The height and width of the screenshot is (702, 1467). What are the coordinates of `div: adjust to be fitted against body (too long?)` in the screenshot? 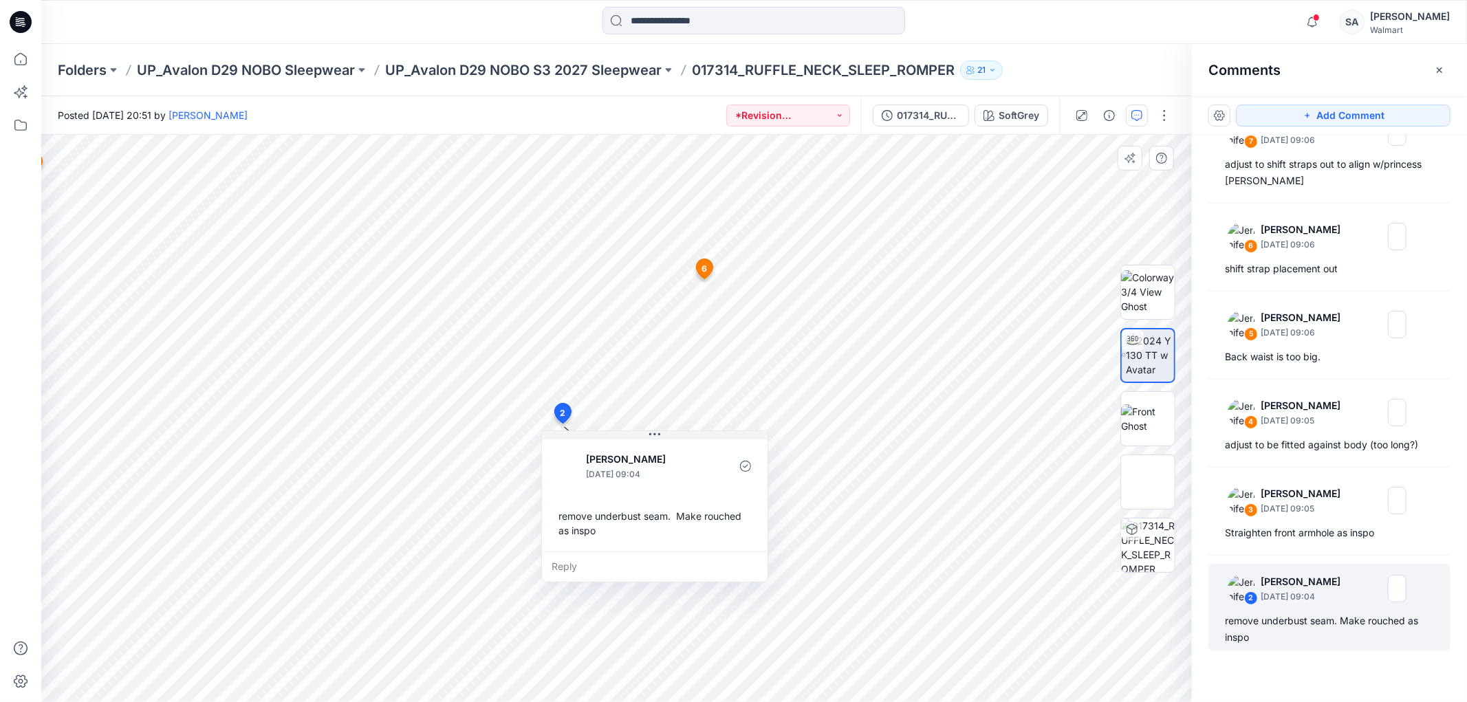 It's located at (1329, 445).